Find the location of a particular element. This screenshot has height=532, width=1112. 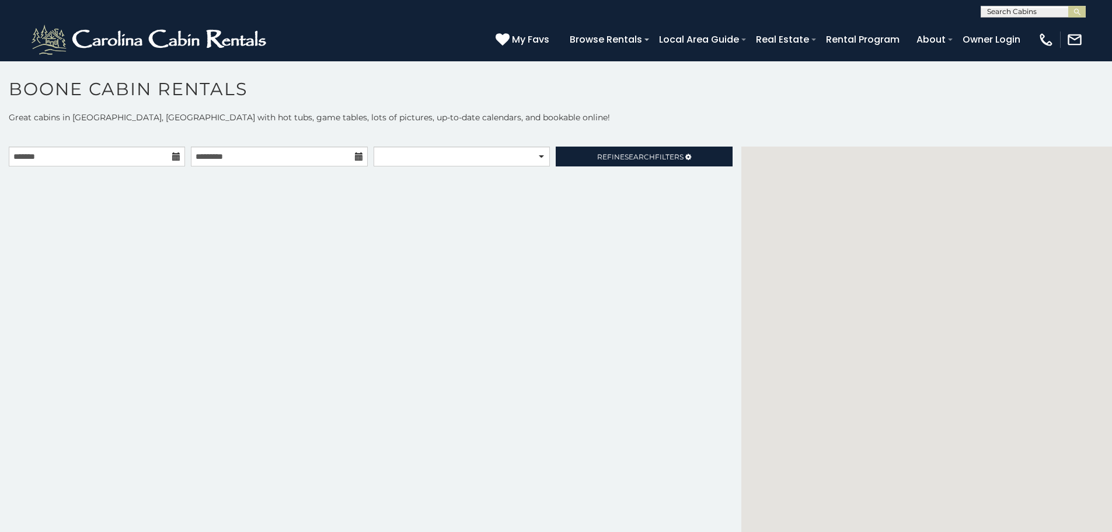

a: Local Area Guide is located at coordinates (699, 39).